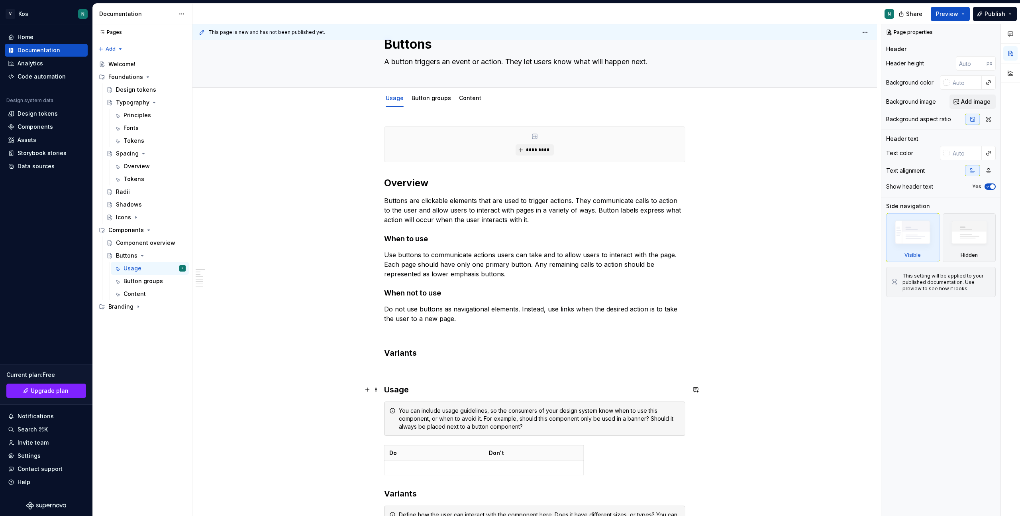  What do you see at coordinates (127, 255) in the screenshot?
I see `div: Buttons` at bounding box center [127, 255].